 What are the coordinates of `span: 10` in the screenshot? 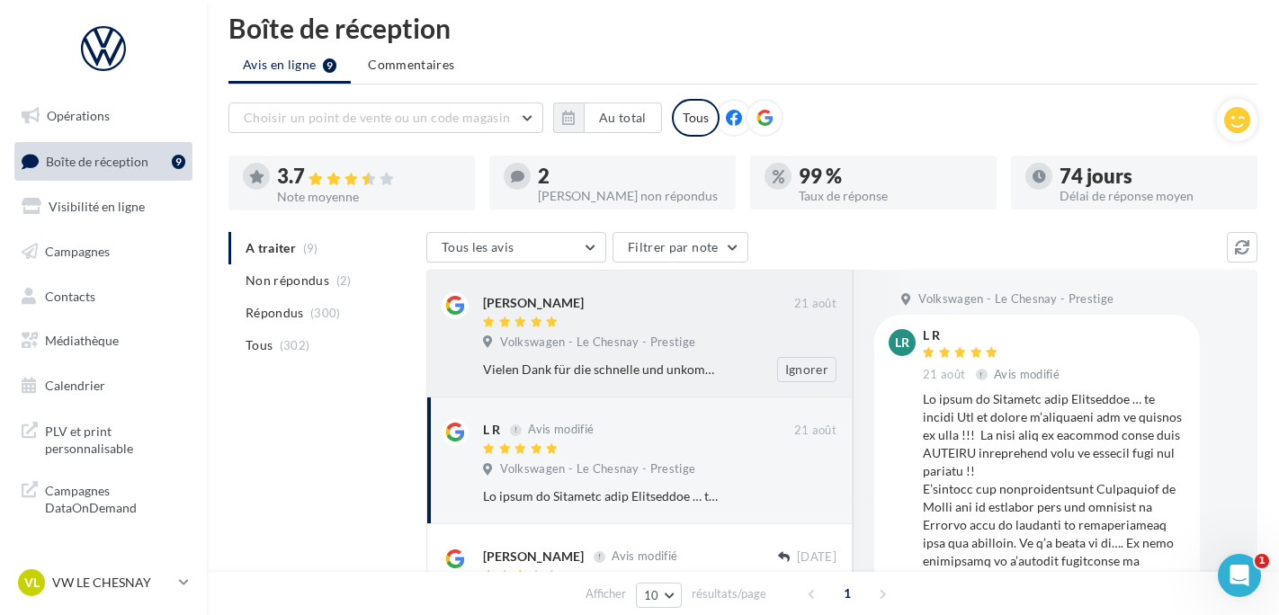 It's located at (651, 595).